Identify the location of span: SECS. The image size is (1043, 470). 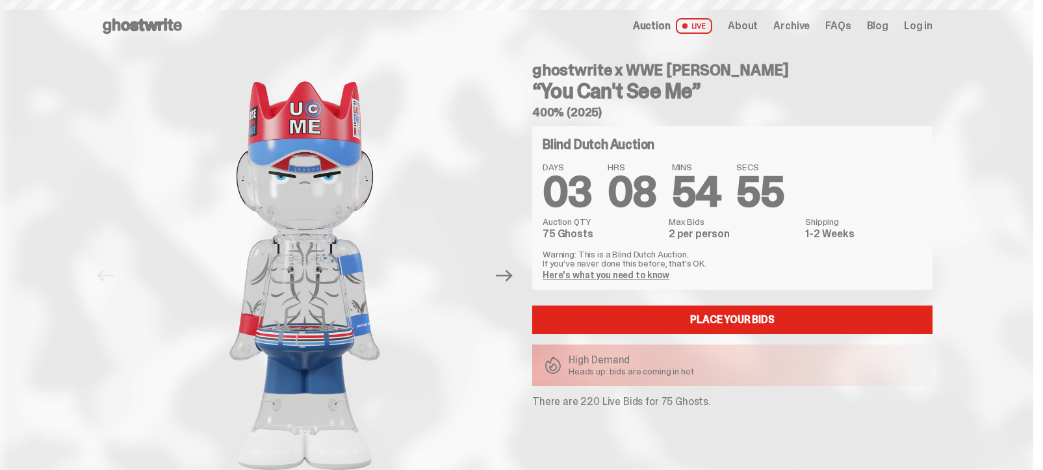
(760, 167).